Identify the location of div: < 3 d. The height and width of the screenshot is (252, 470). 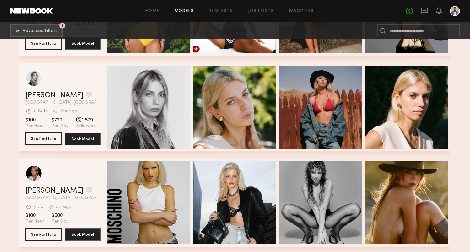
(38, 207).